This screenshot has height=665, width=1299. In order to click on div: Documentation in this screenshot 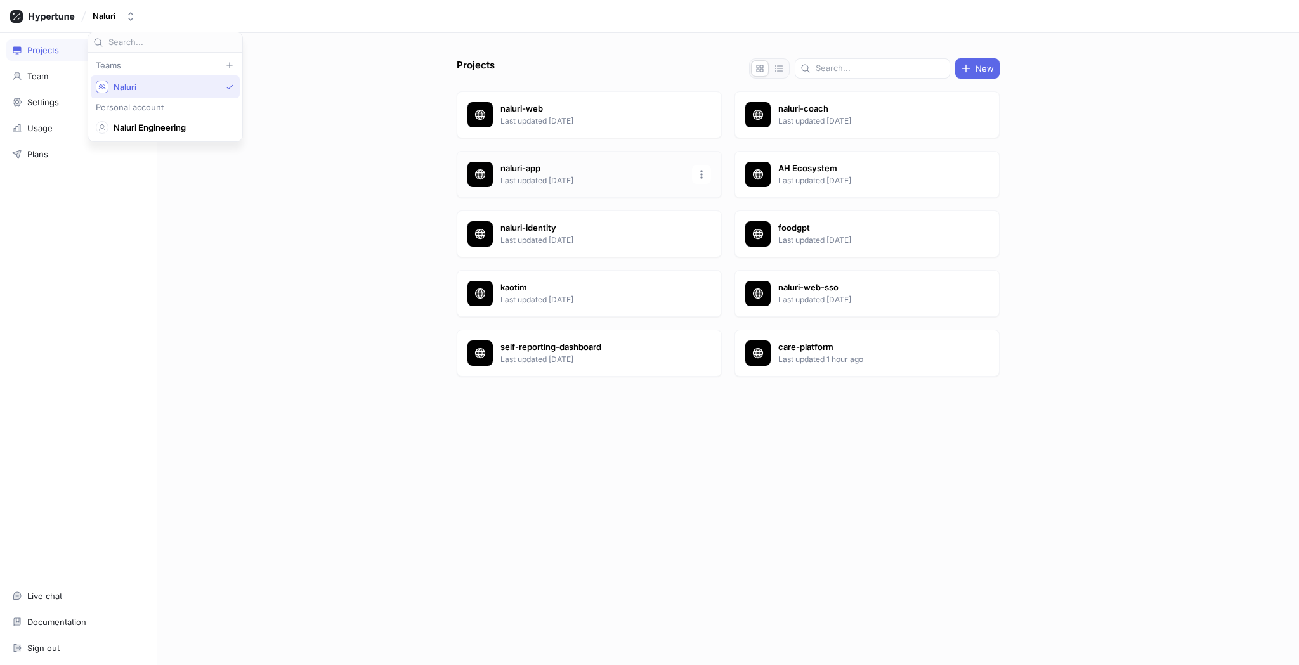, I will do `click(56, 622)`.